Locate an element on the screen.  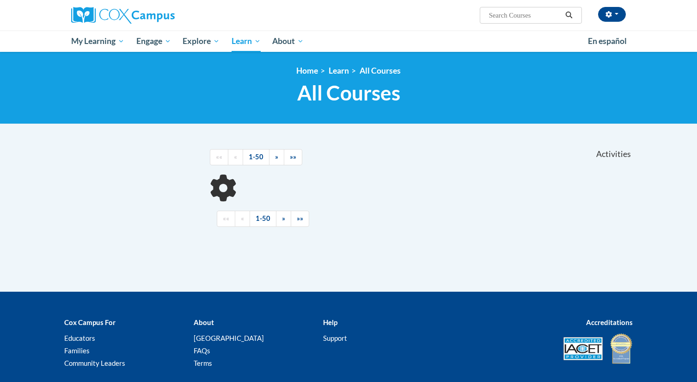
span: All Courses is located at coordinates (349, 92).